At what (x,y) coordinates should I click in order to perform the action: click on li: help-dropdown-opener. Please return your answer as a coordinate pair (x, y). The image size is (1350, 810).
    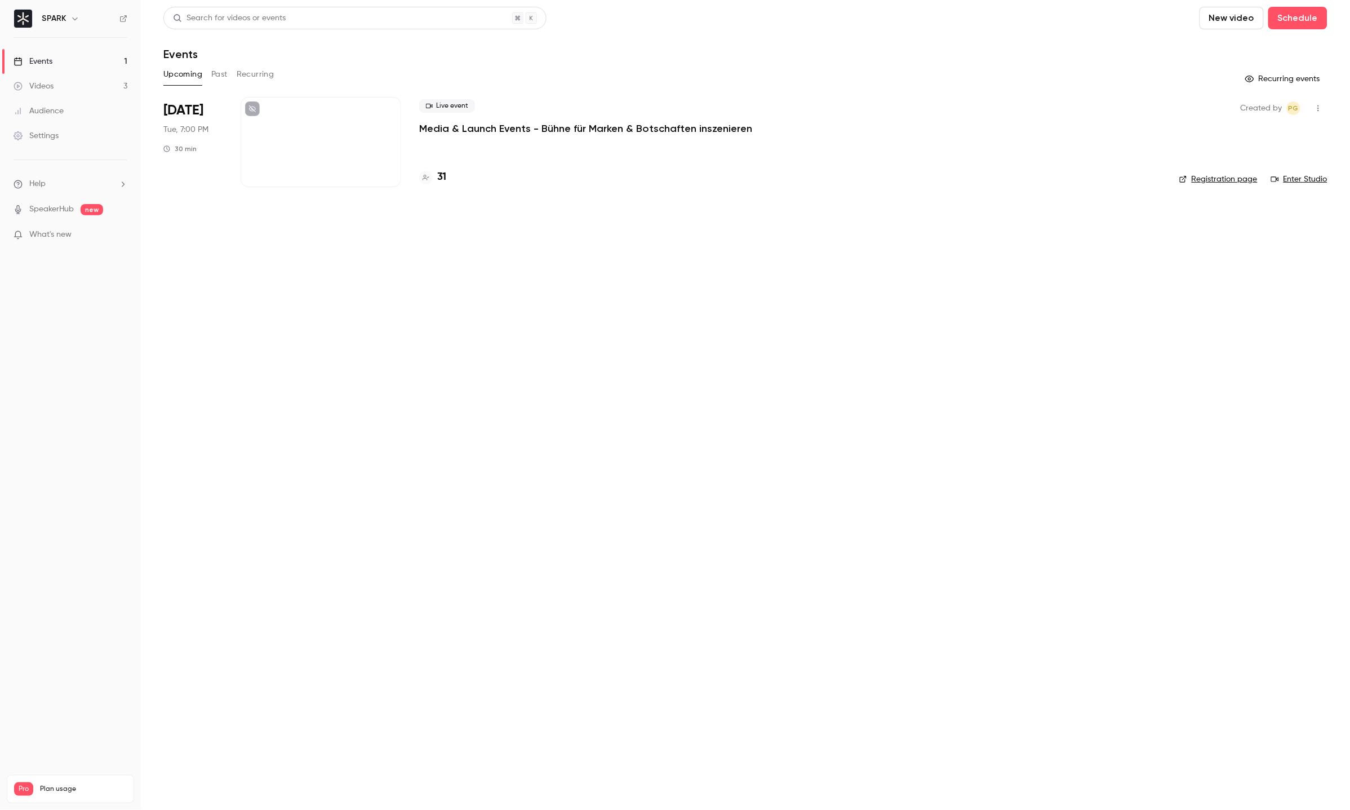
    Looking at the image, I should click on (70, 184).